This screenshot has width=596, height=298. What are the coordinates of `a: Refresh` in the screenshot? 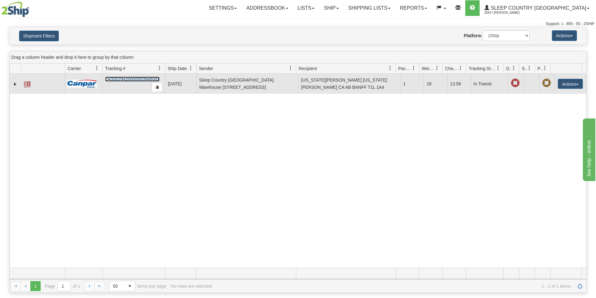 It's located at (580, 286).